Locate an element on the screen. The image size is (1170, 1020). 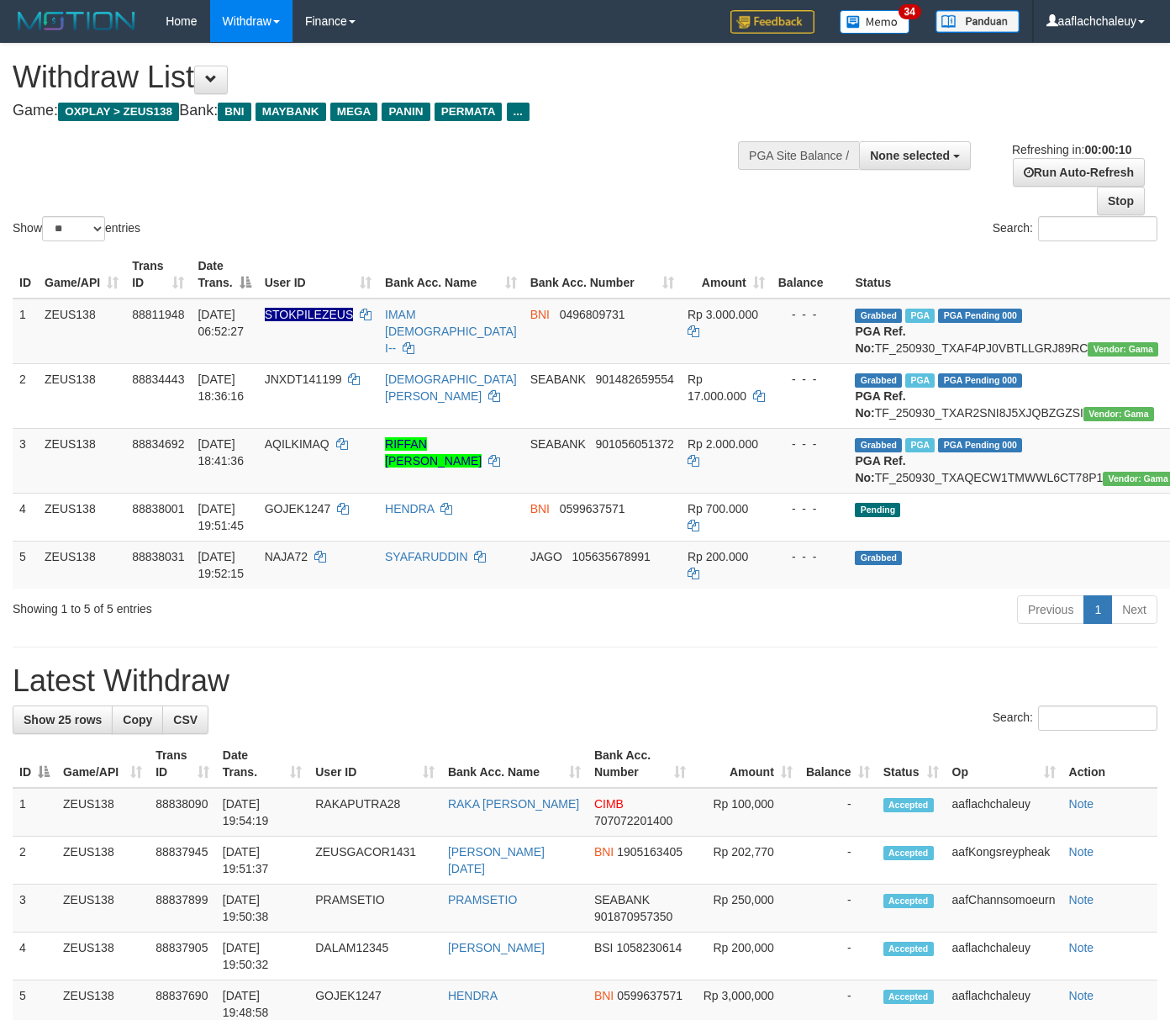
a: Copy is located at coordinates (137, 720).